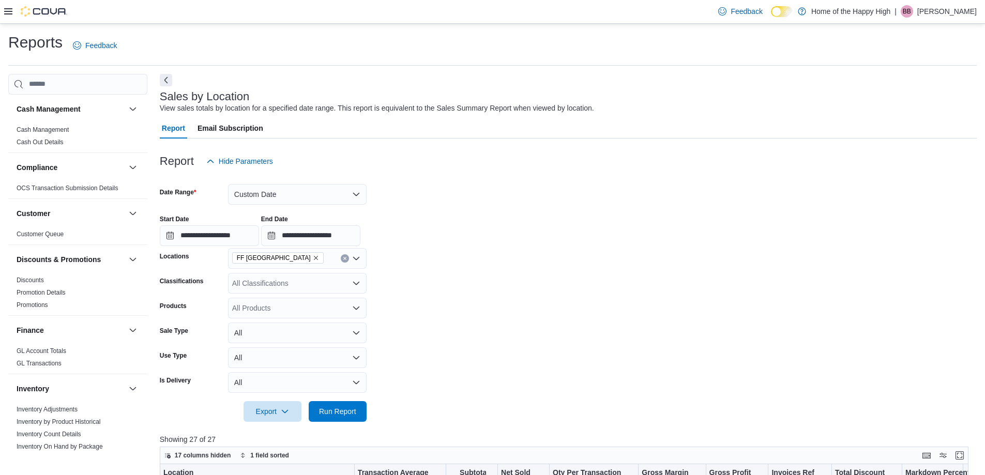 This screenshot has height=475, width=985. Describe the element at coordinates (39, 363) in the screenshot. I see `a: GL Transactions` at that location.